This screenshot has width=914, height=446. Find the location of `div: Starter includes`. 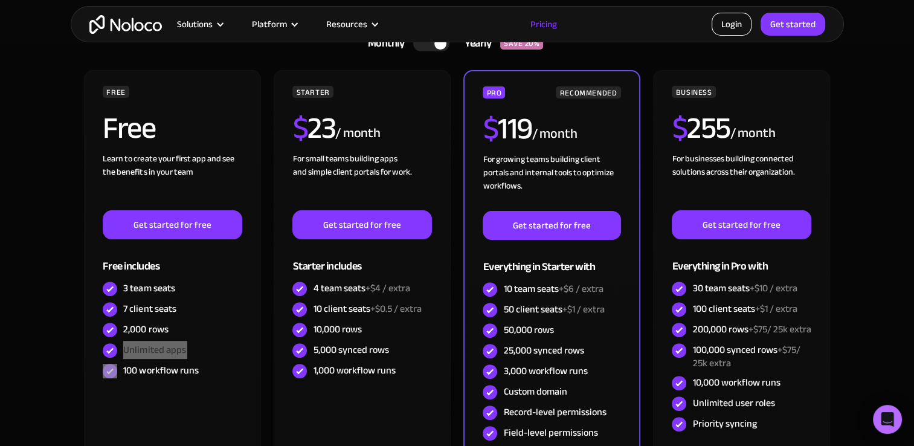

div: Starter includes is located at coordinates (362, 259).